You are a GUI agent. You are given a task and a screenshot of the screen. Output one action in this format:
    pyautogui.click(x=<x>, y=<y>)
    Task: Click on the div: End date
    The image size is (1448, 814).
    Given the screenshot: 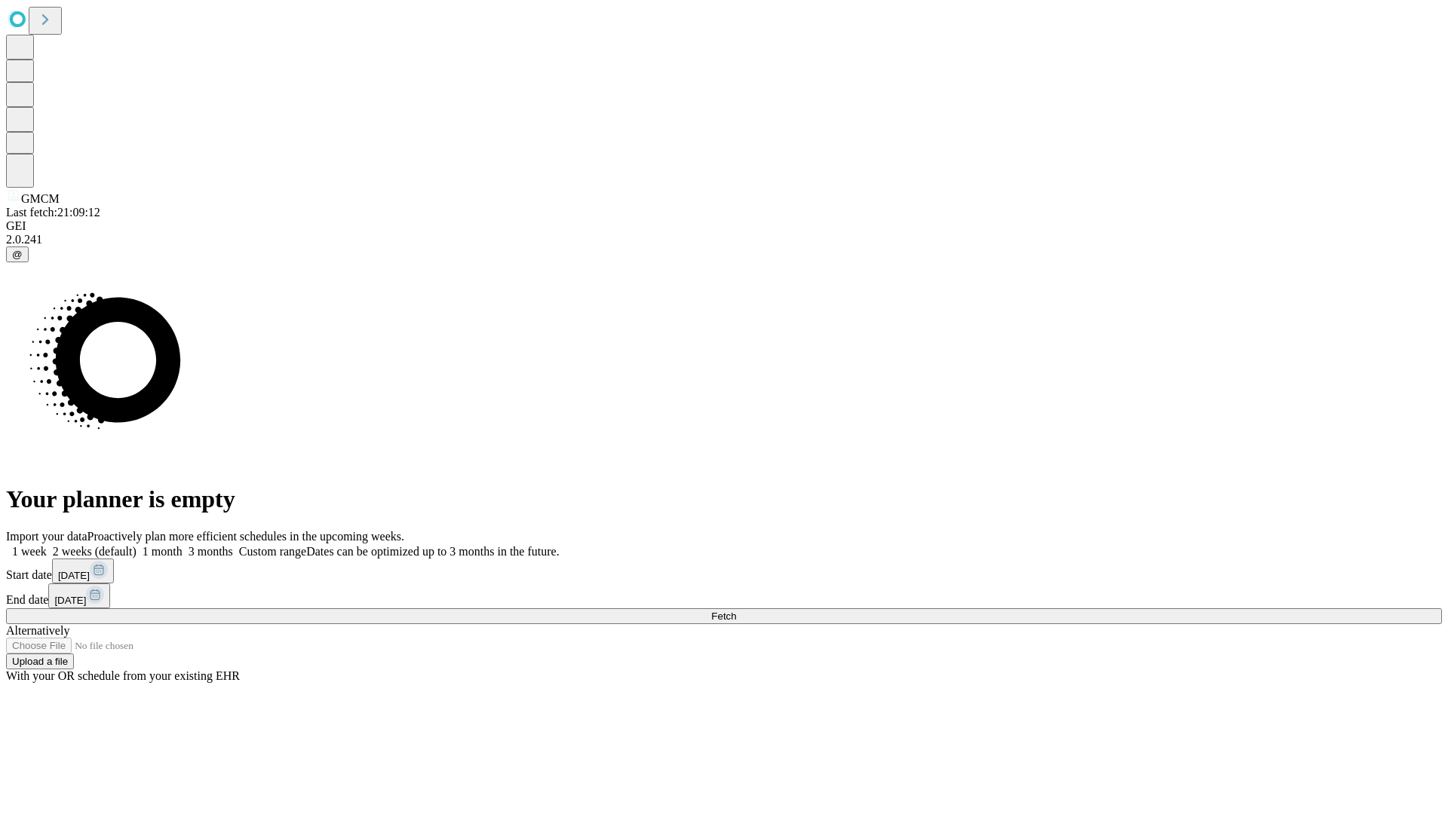 What is the action you would take?
    pyautogui.click(x=724, y=596)
    